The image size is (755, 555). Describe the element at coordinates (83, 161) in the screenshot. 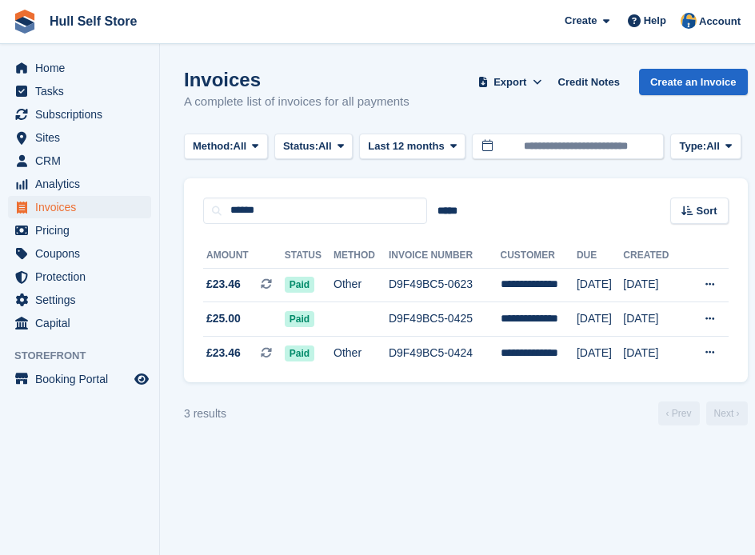

I see `span: CRM` at that location.